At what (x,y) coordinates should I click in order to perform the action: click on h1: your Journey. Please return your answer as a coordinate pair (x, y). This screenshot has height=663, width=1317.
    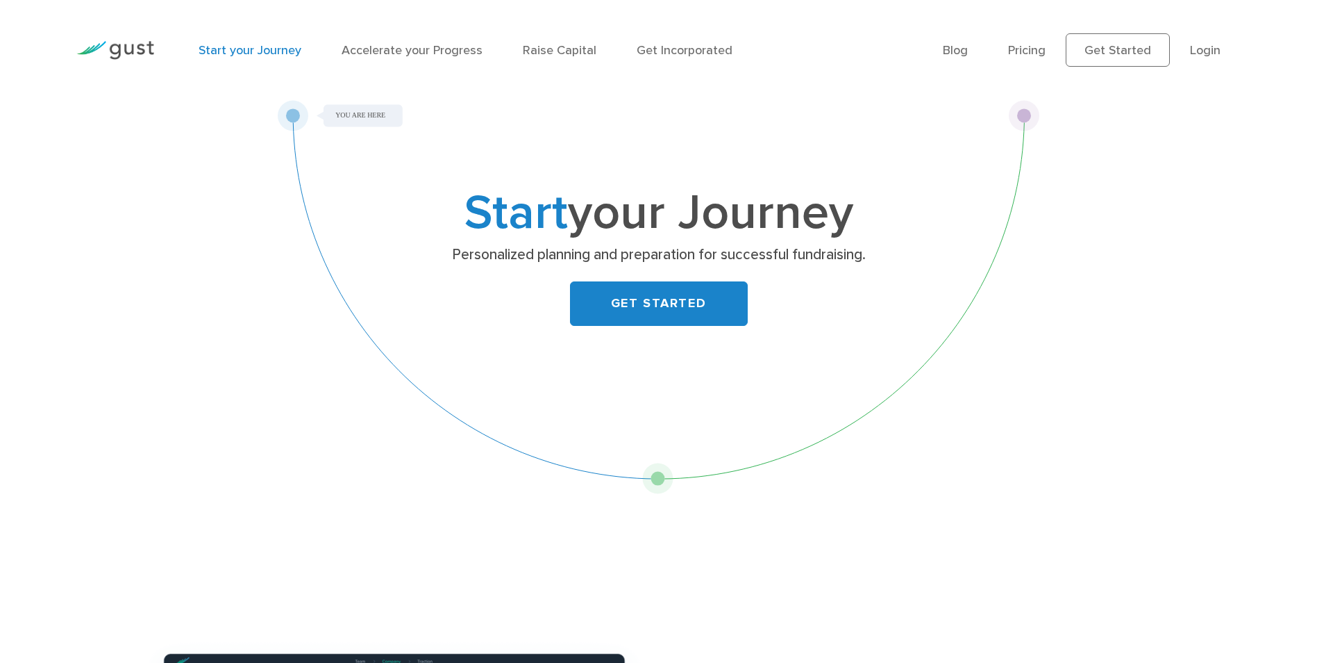
    Looking at the image, I should click on (659, 213).